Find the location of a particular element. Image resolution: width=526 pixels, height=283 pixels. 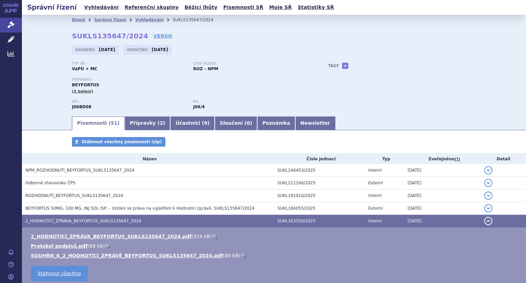

a: Stáhnout všechny písemnosti (zip) is located at coordinates (119, 142).